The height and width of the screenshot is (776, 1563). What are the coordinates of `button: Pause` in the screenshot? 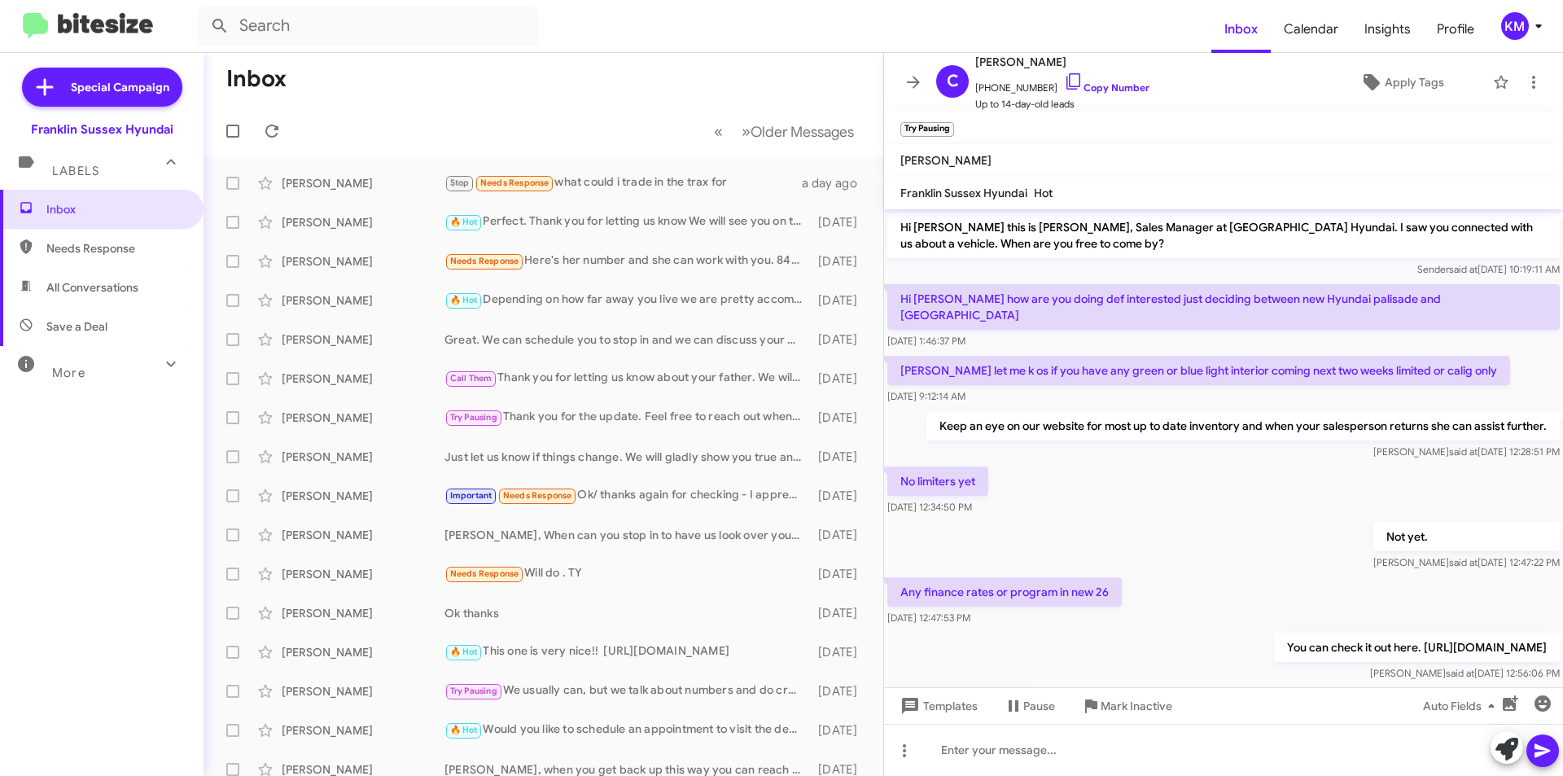 It's located at (1029, 706).